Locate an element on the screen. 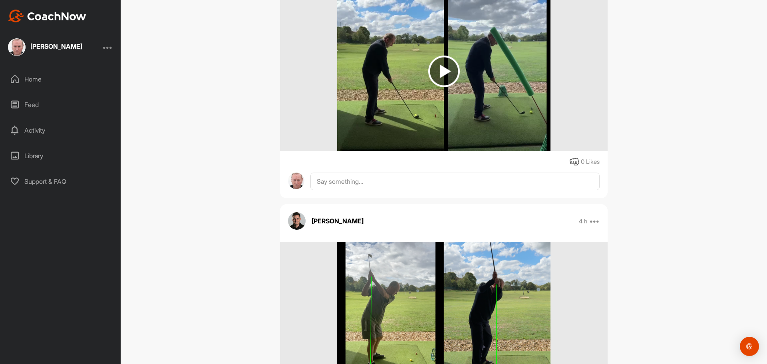  div: Home is located at coordinates (61, 79).